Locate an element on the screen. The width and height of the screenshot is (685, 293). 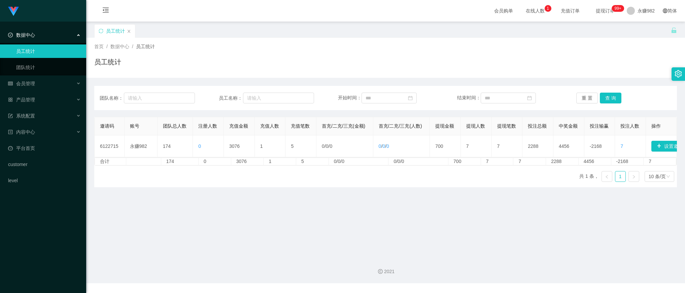
span: 团队总人数 is located at coordinates (175, 126).